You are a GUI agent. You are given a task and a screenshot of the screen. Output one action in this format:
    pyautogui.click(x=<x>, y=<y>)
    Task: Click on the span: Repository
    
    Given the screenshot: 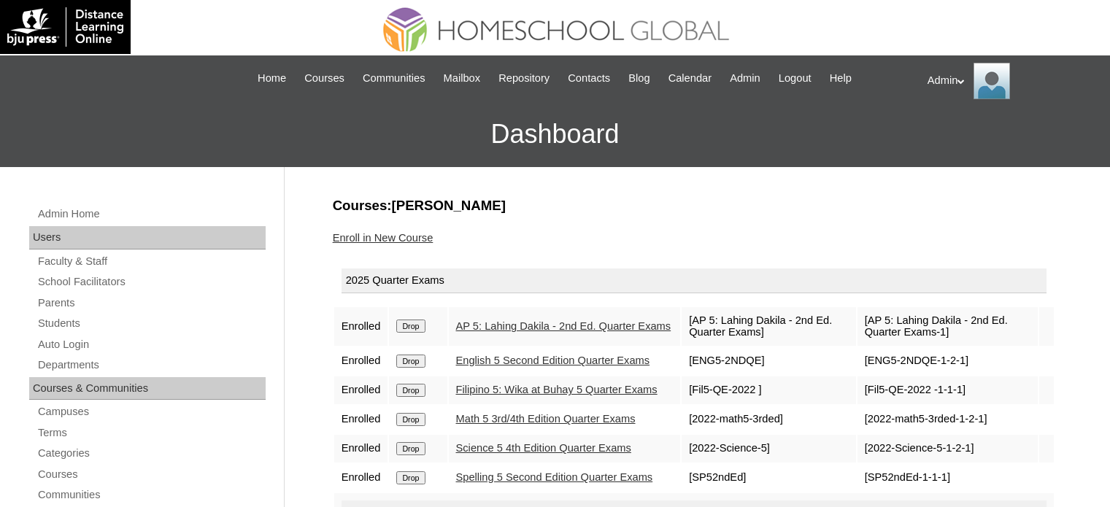 What is the action you would take?
    pyautogui.click(x=524, y=78)
    